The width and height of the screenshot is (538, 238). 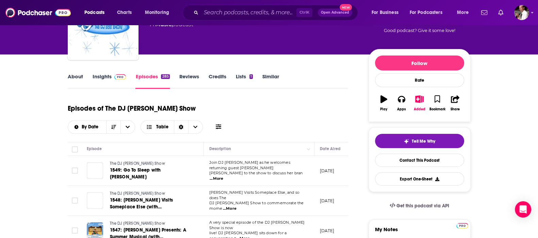 I want to click on div: Open Intercom Messenger, so click(x=523, y=209).